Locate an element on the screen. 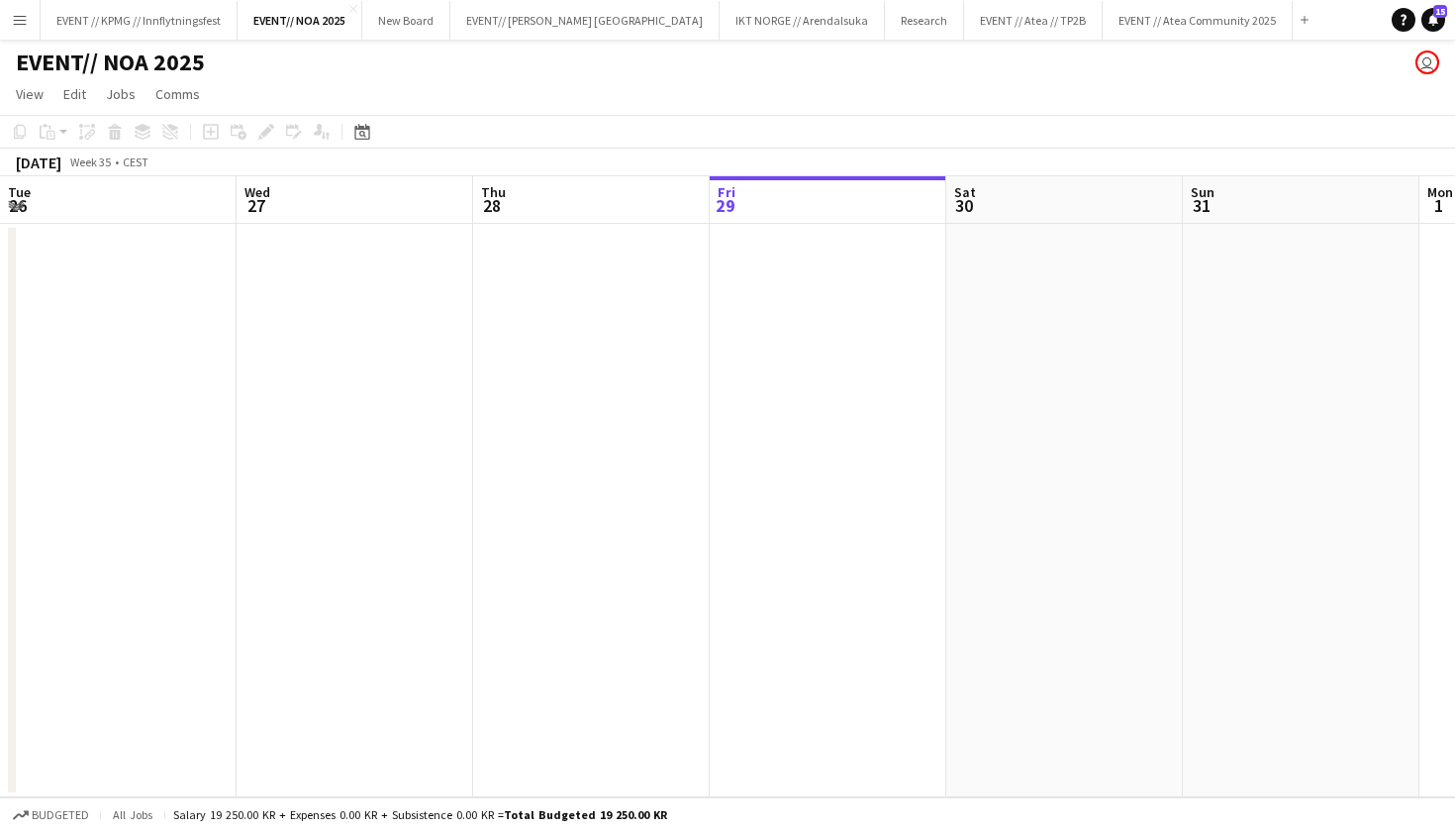 The width and height of the screenshot is (1455, 831). button: EVENT // KPMG // Innflytningsfest is located at coordinates (139, 20).